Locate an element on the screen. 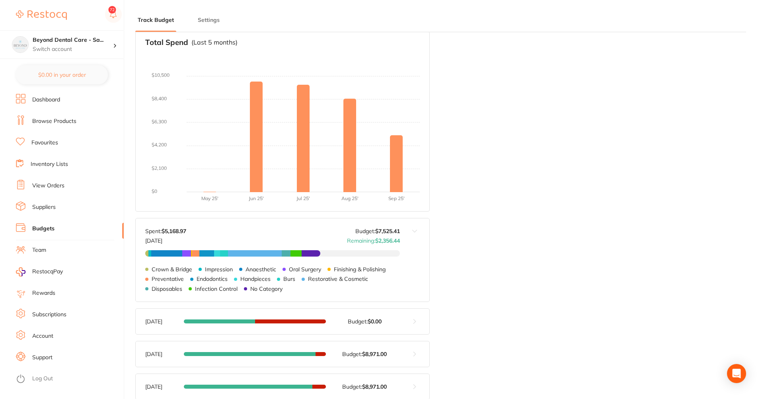 The width and height of the screenshot is (762, 399). p: Preventative is located at coordinates (168, 279).